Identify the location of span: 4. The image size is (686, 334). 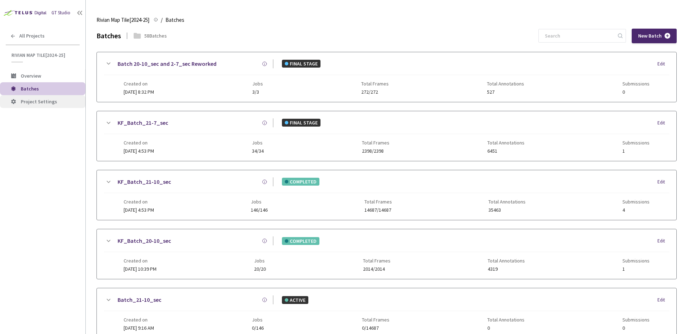
(636, 210).